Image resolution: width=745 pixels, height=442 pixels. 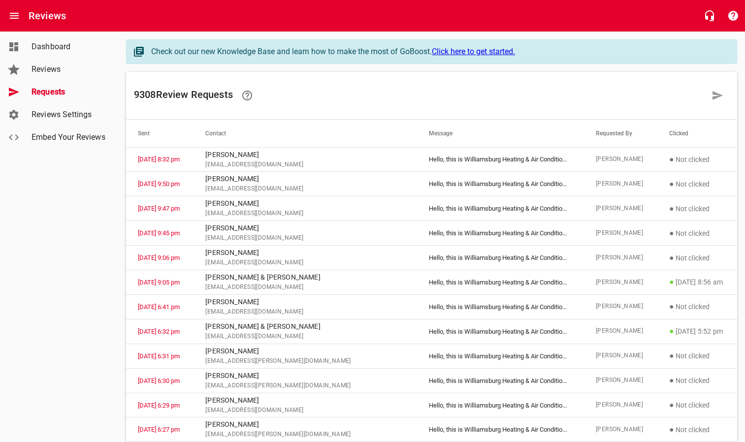 What do you see at coordinates (69, 137) in the screenshot?
I see `span: Embed Your Reviews` at bounding box center [69, 137].